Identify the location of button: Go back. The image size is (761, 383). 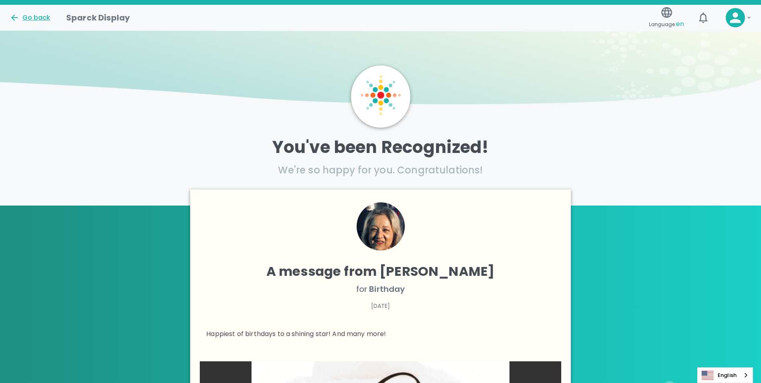
(30, 18).